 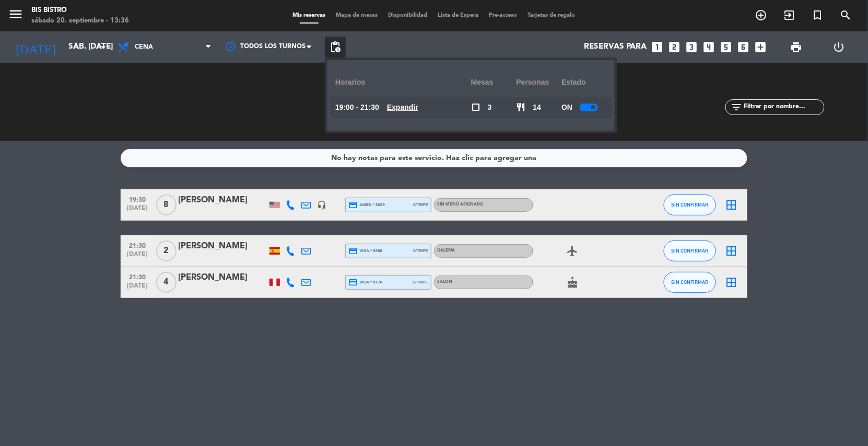 What do you see at coordinates (365, 282) in the screenshot?
I see `span: visa * 5176` at bounding box center [365, 282].